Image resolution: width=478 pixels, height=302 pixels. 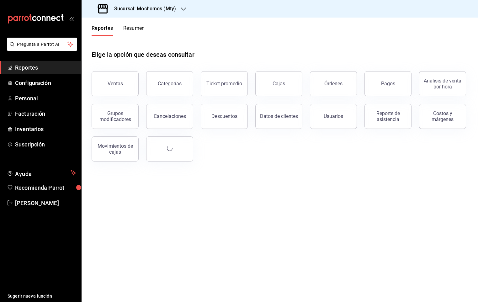 I want to click on button: Descuentos, so click(x=224, y=116).